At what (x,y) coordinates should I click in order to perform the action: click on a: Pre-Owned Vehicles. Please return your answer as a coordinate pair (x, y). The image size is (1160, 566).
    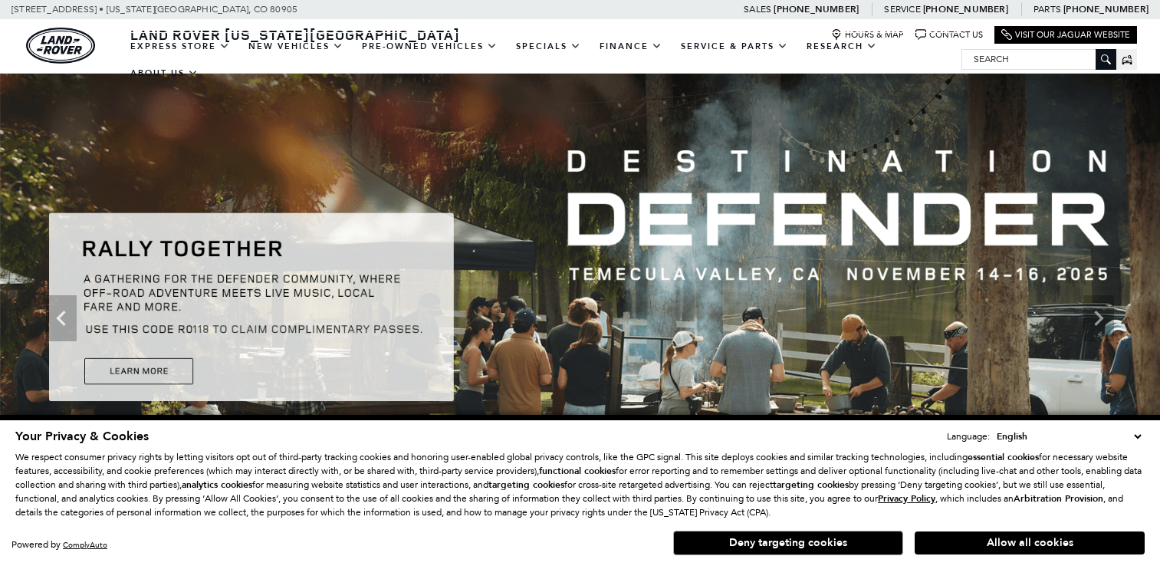
    Looking at the image, I should click on (429, 46).